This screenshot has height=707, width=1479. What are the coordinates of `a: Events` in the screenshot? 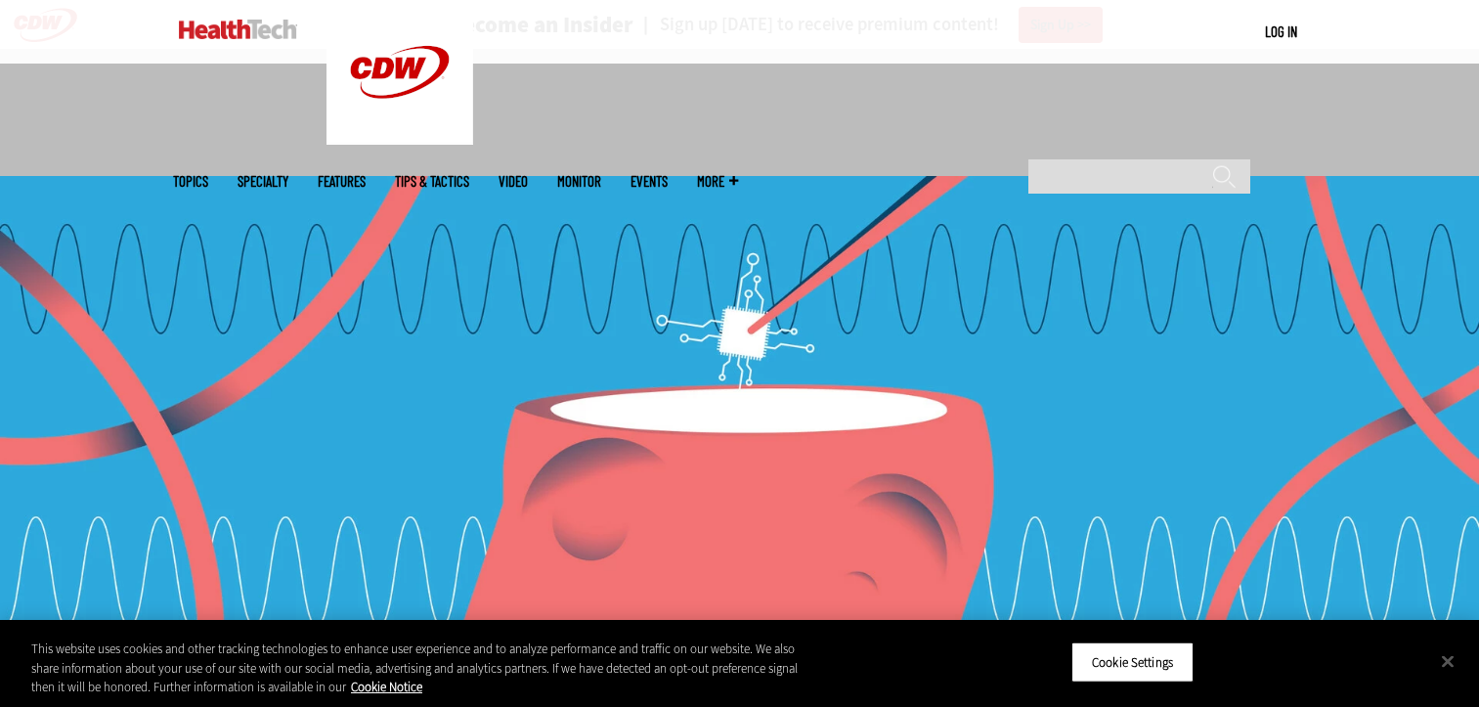 It's located at (649, 181).